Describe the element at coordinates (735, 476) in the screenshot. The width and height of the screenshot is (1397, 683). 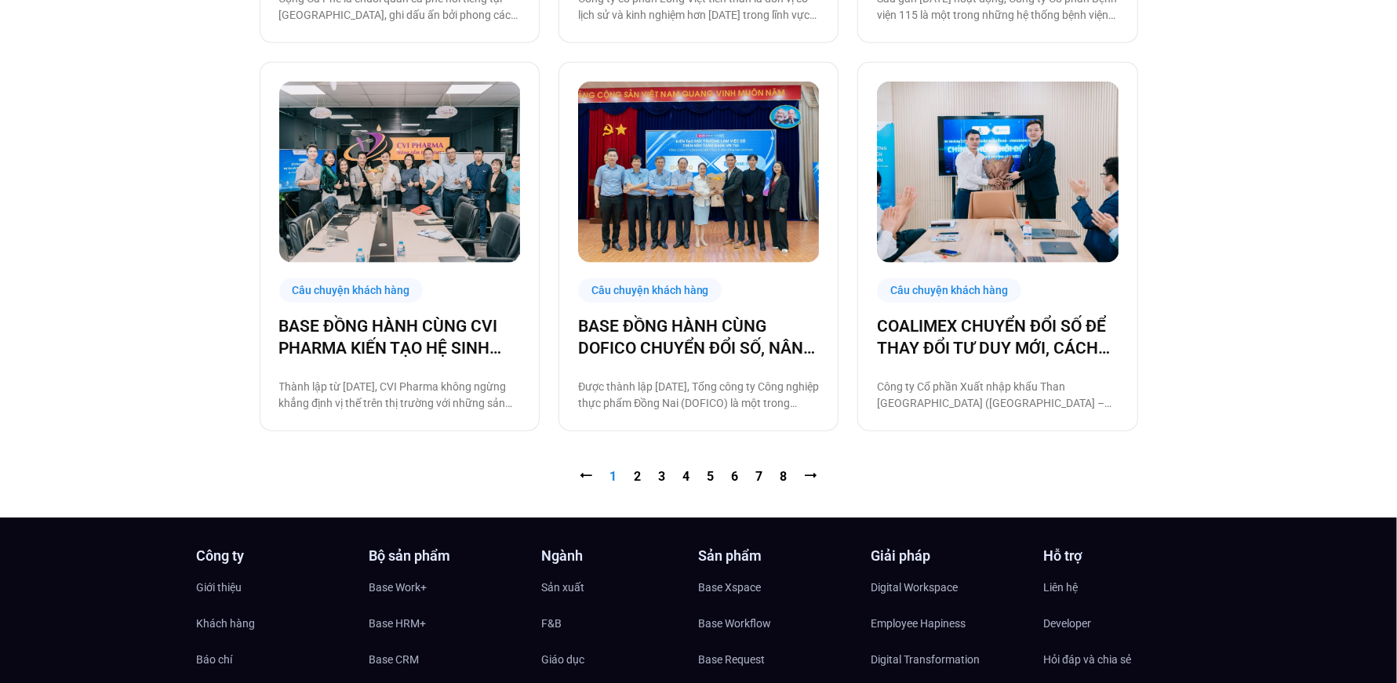
I see `a: 6` at that location.